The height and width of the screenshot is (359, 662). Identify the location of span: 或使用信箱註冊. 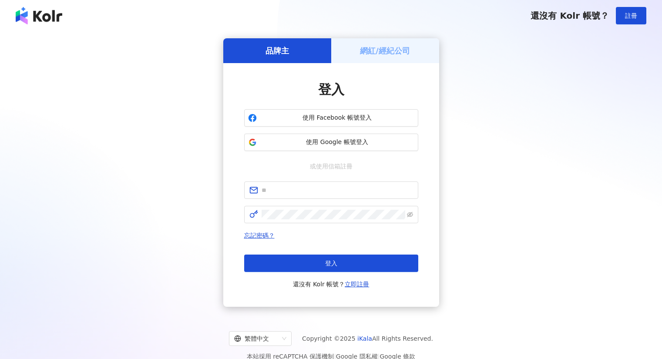
(331, 166).